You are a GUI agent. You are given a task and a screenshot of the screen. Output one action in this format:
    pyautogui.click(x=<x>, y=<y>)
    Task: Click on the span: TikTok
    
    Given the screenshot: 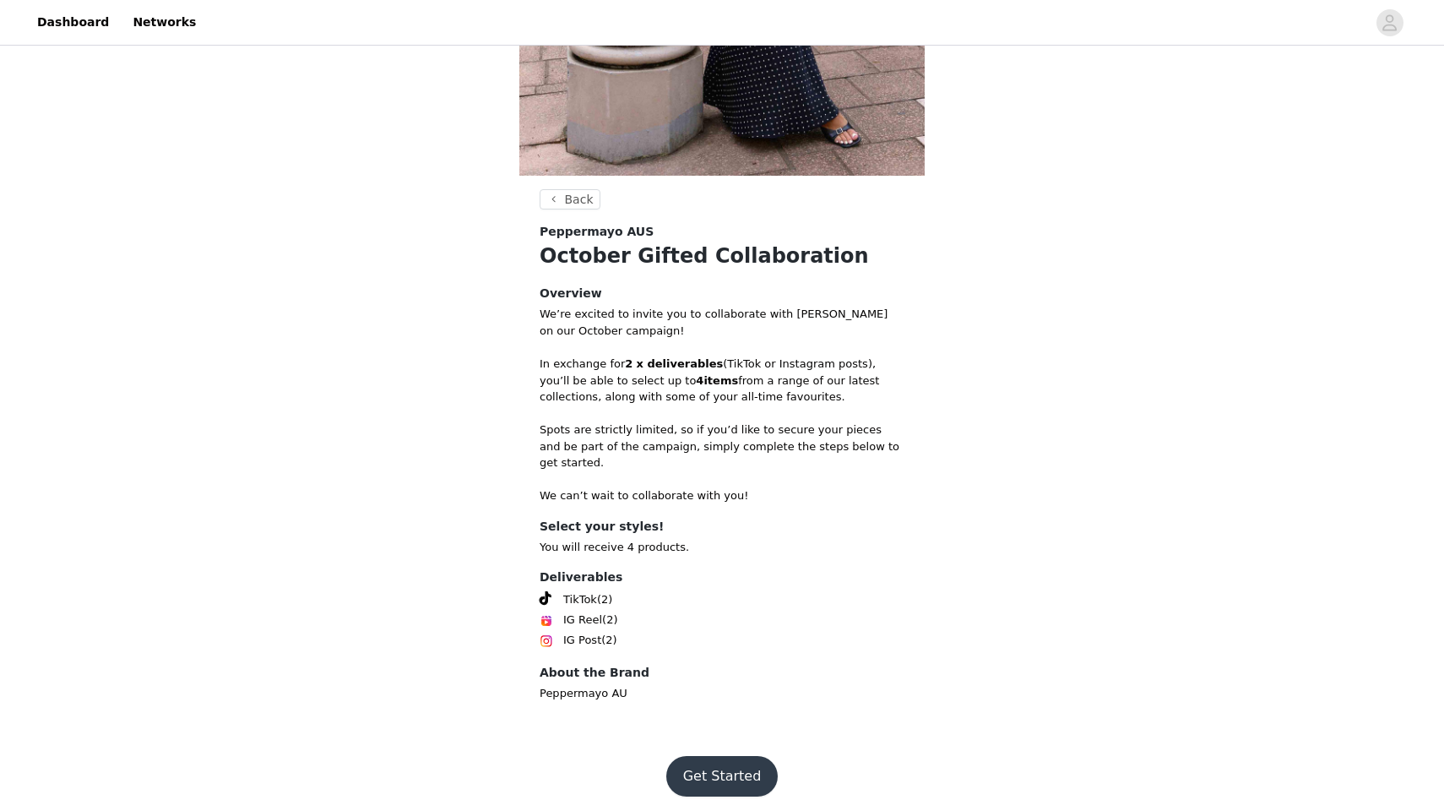 What is the action you would take?
    pyautogui.click(x=580, y=600)
    